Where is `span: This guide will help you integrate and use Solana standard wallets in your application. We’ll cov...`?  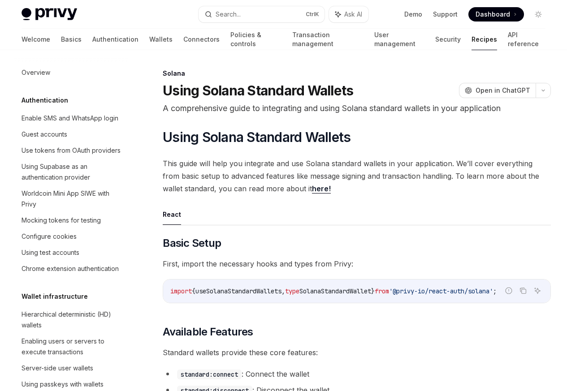 span: This guide will help you integrate and use Solana standard wallets in your application. We’ll cov... is located at coordinates (357, 176).